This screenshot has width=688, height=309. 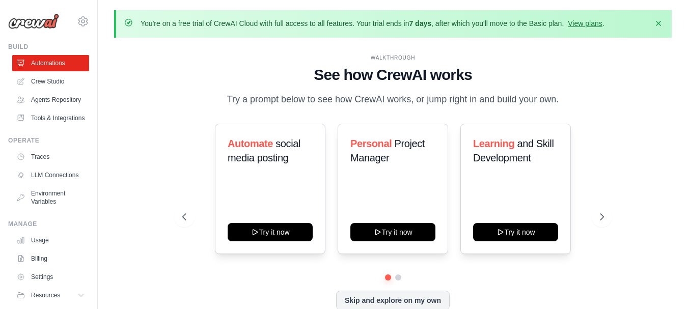 What do you see at coordinates (50, 157) in the screenshot?
I see `a: Traces` at bounding box center [50, 157].